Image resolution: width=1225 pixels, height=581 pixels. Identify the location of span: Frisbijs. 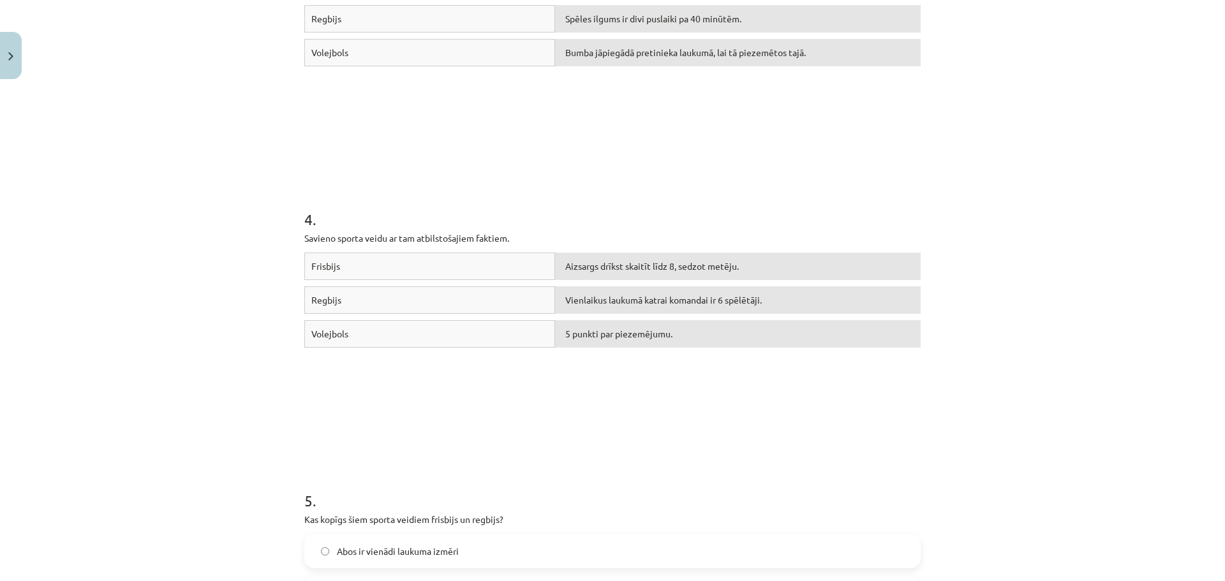
(326, 266).